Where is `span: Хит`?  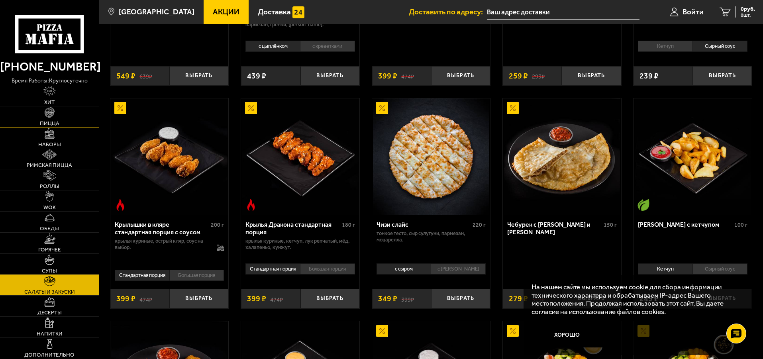
span: Хит is located at coordinates (49, 102).